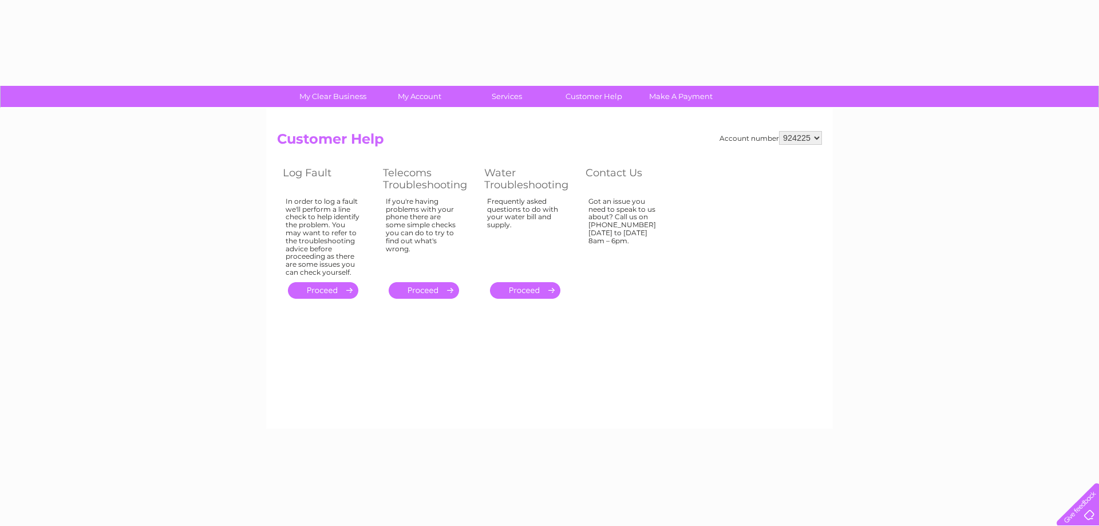 This screenshot has width=1099, height=526. I want to click on a: Make A Payment, so click(681, 96).